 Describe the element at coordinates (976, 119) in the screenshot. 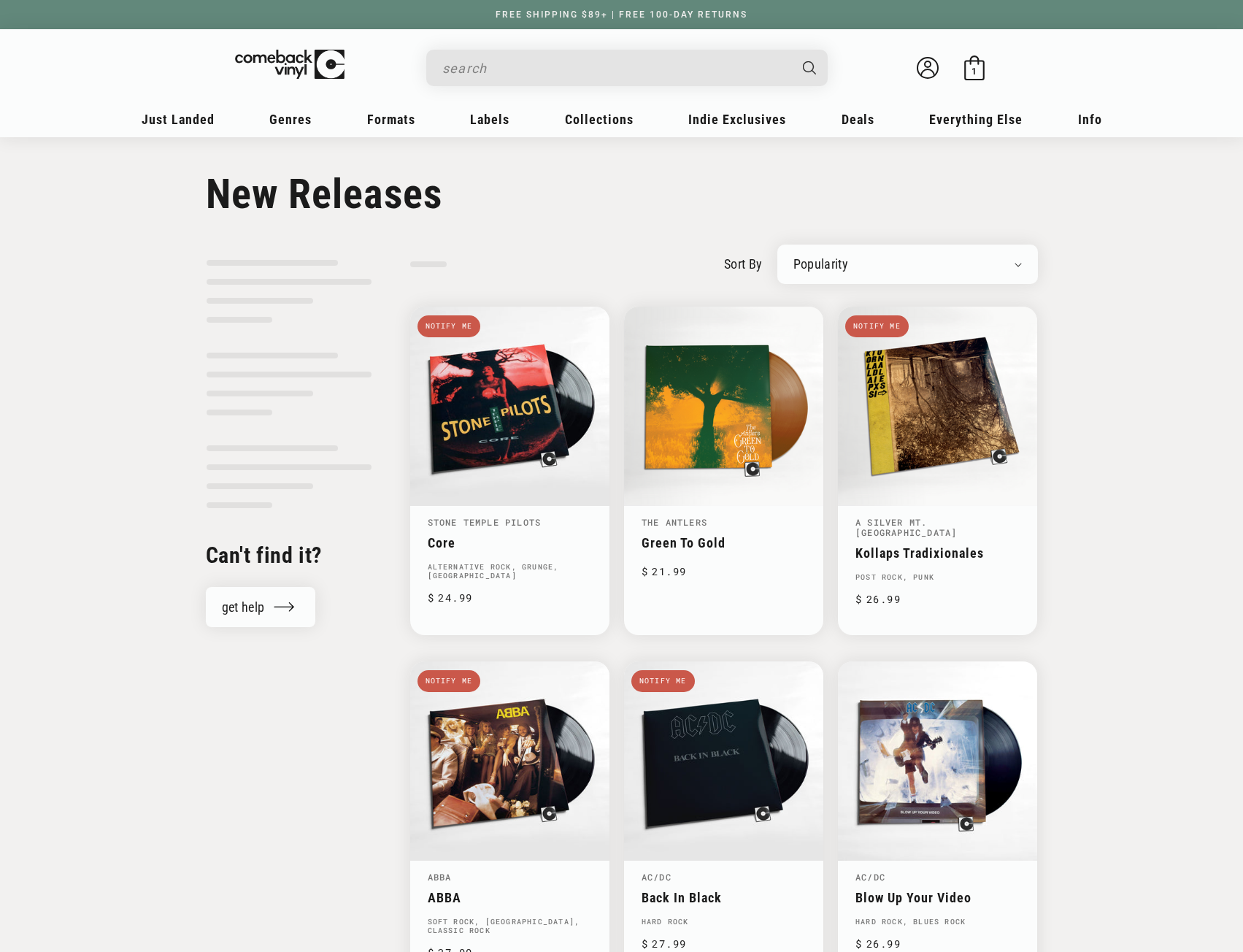

I see `span: Everything Else` at that location.